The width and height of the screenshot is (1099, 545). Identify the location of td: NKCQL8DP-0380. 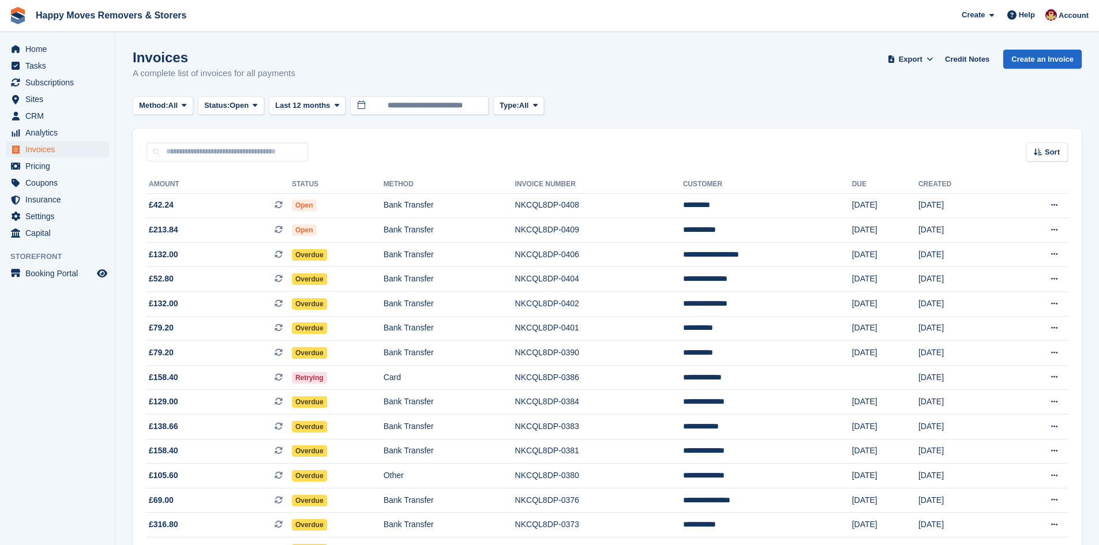
(599, 476).